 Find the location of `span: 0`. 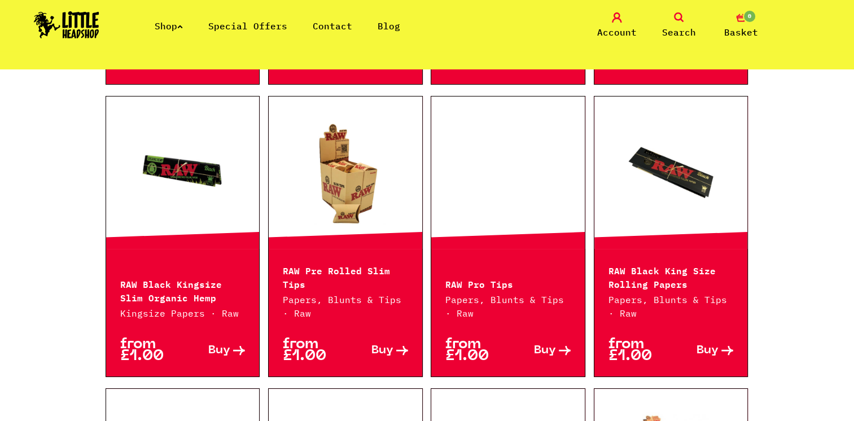

span: 0 is located at coordinates (749, 16).